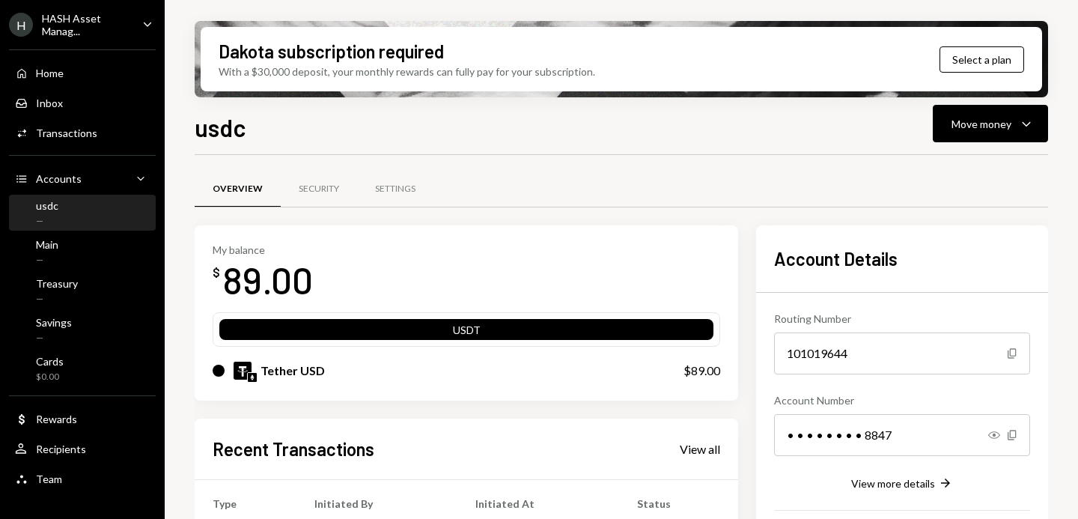 This screenshot has height=519, width=1078. Describe the element at coordinates (237, 189) in the screenshot. I see `a: Overview` at that location.